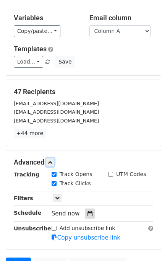 The width and height of the screenshot is (167, 261). Describe the element at coordinates (122, 18) in the screenshot. I see `h5: Email column` at that location.